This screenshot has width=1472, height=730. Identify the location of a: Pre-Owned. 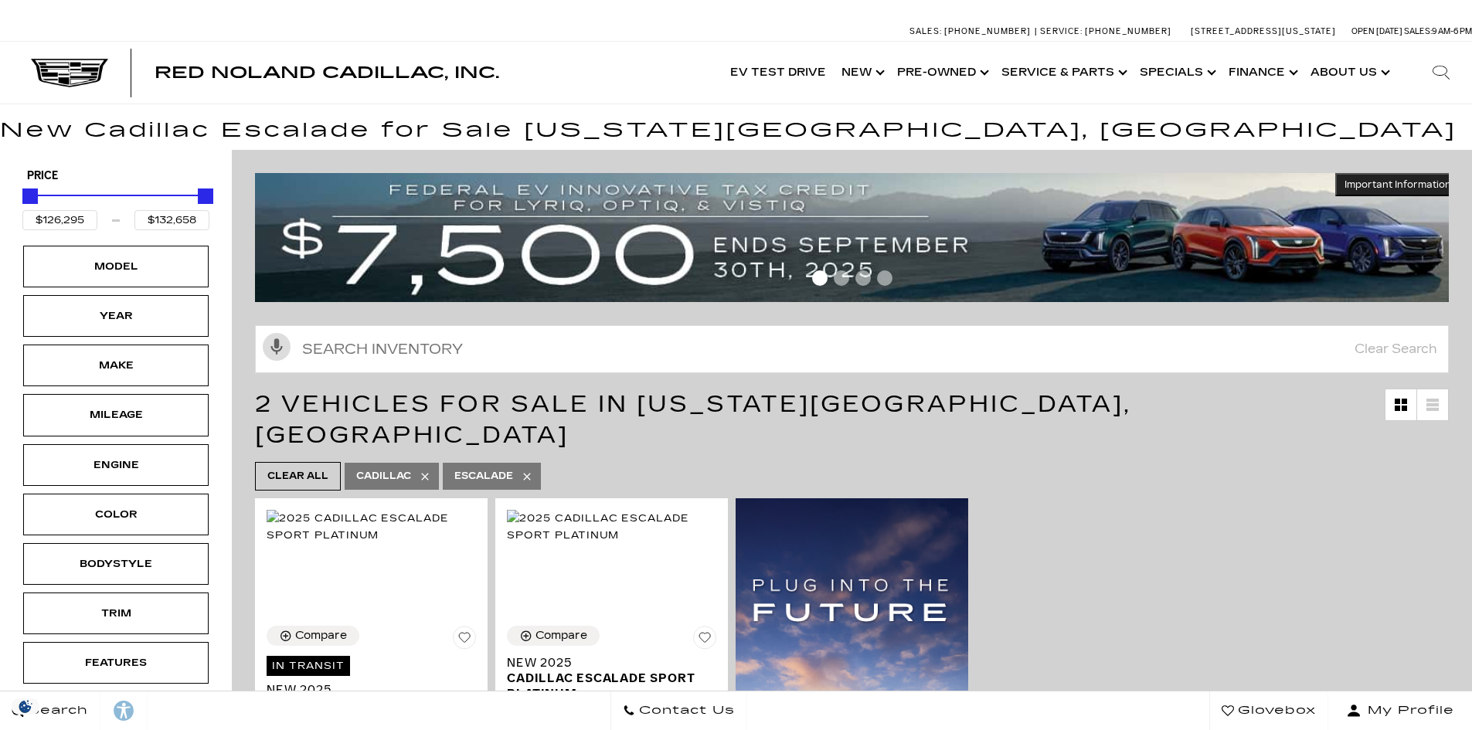
(941, 73).